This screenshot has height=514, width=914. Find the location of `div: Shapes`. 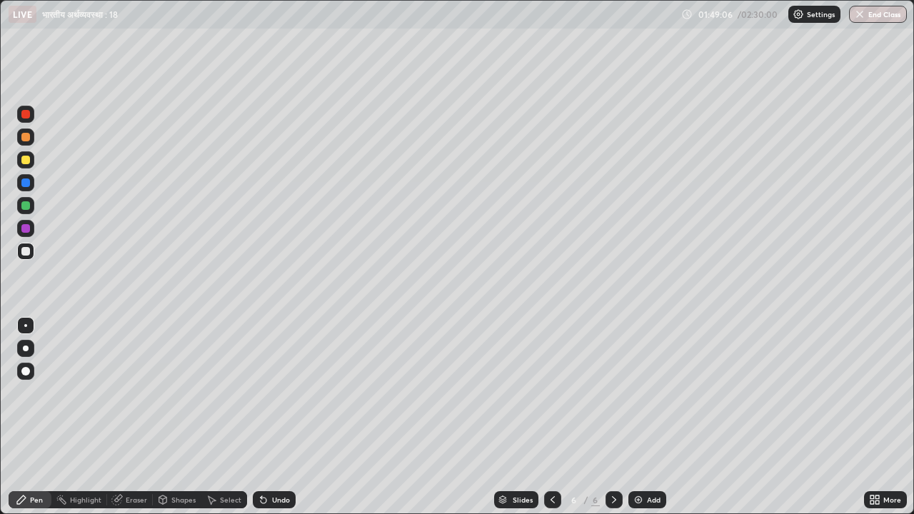

div: Shapes is located at coordinates (184, 500).